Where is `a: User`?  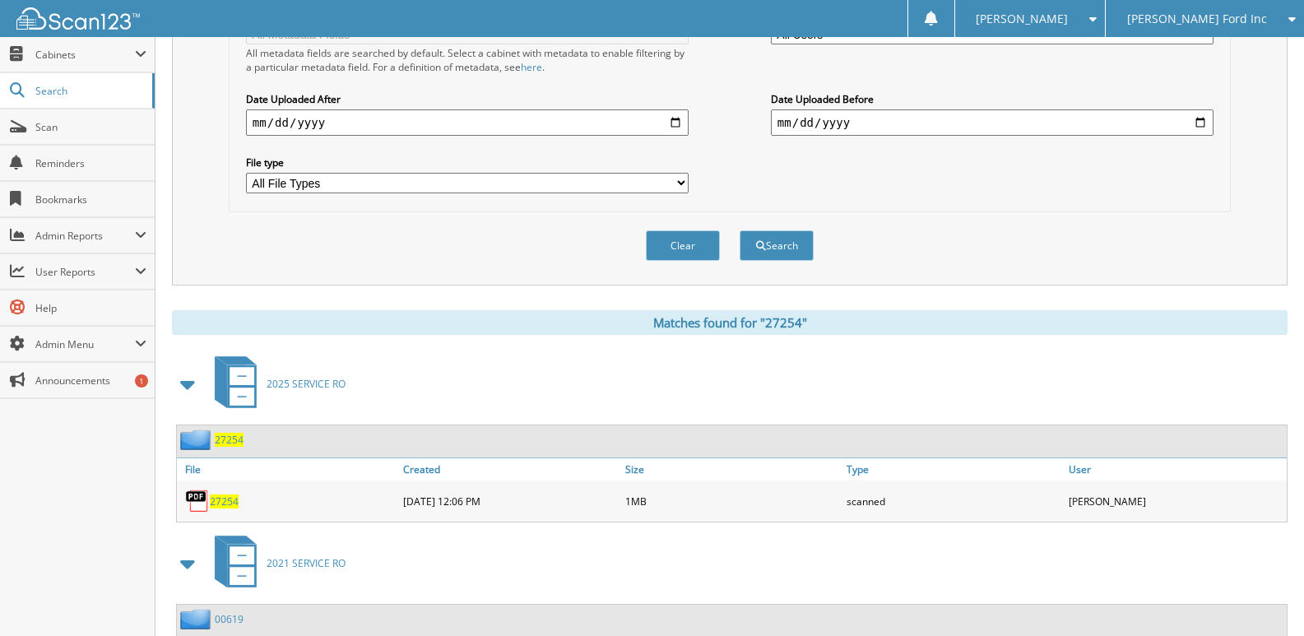
a: User is located at coordinates (1176, 469).